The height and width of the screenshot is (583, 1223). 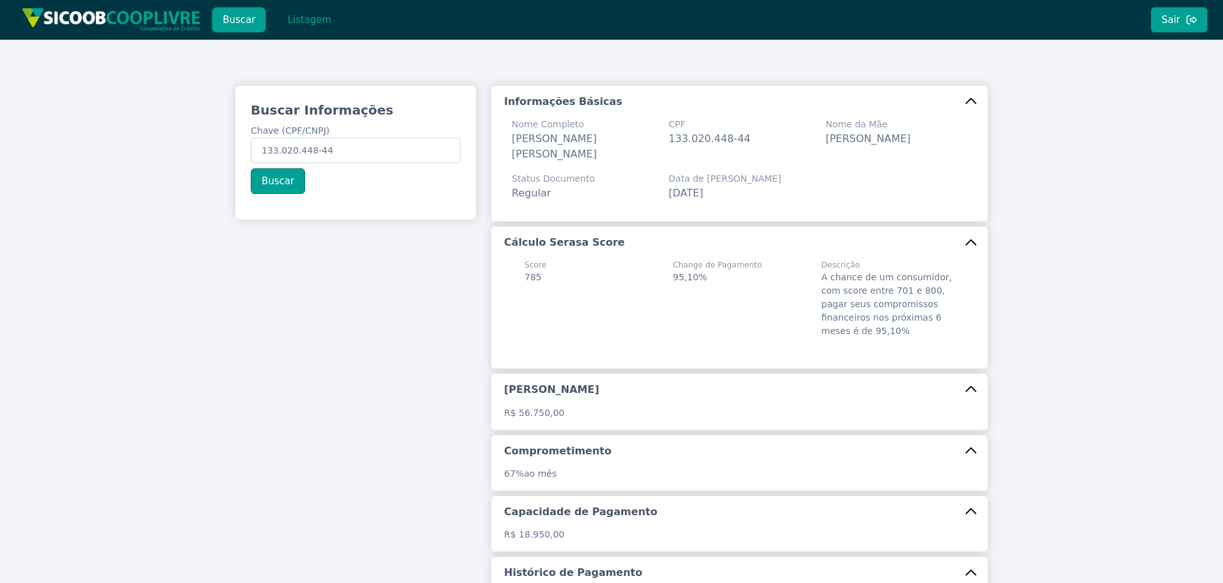 What do you see at coordinates (531, 193) in the screenshot?
I see `span: Regular` at bounding box center [531, 193].